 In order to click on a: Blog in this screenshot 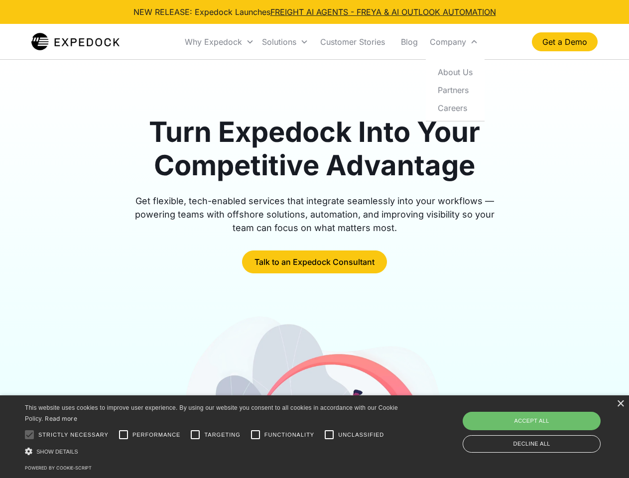, I will do `click(409, 42)`.